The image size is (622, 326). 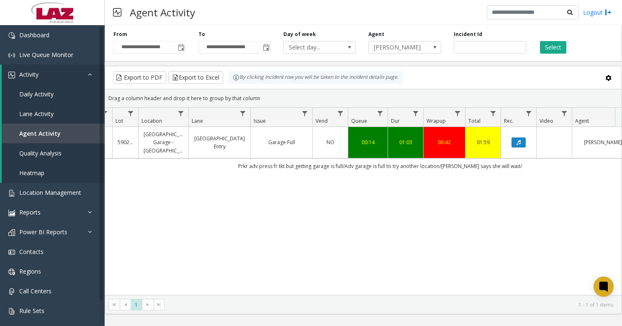 I want to click on span: Agent, so click(x=582, y=121).